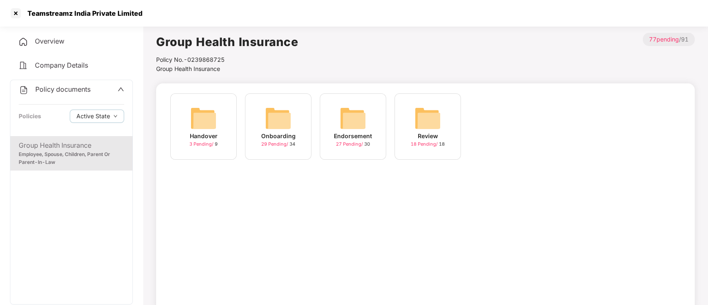  Describe the element at coordinates (188, 68) in the screenshot. I see `span: Group Health Insurance` at that location.